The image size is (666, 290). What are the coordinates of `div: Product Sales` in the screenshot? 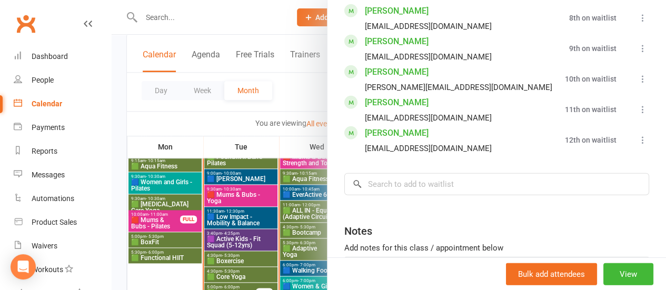 It's located at (54, 222).